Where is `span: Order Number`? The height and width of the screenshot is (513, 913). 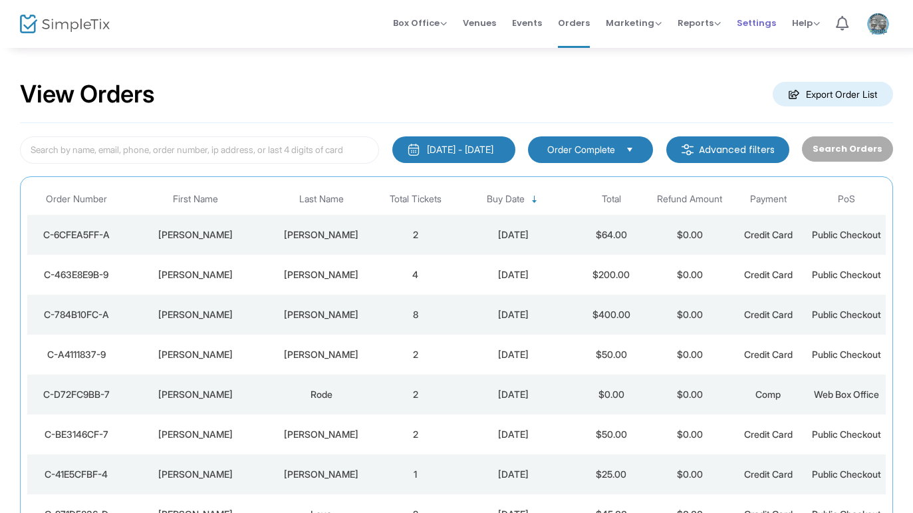
span: Order Number is located at coordinates (76, 199).